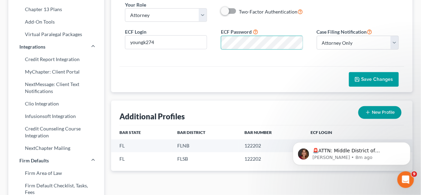 The image size is (421, 195). I want to click on div: message notification from Katie, 8m ago. 🚨ATTN: Middle District of Florida The court has added a ..., so click(69, 26).